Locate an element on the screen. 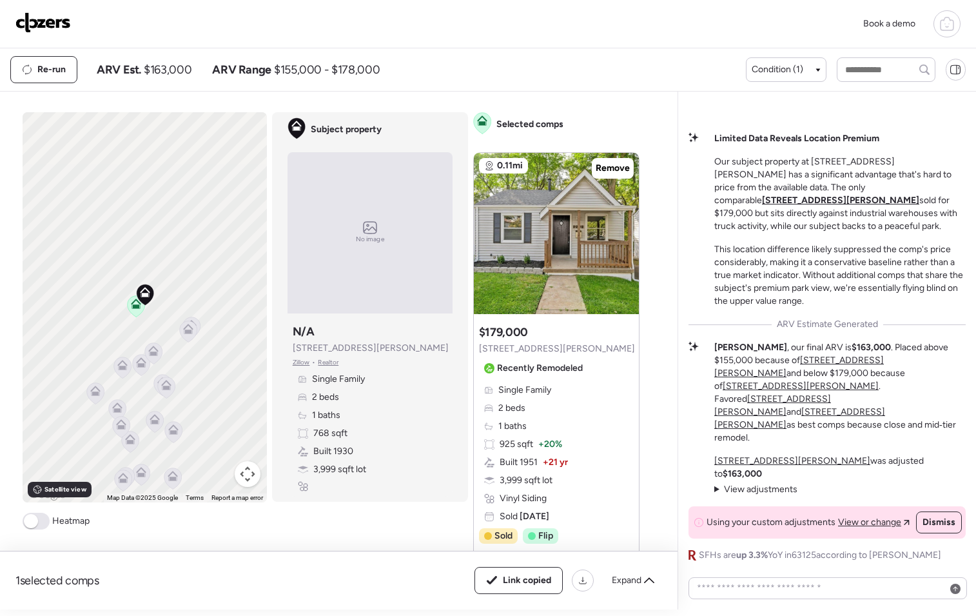 This screenshot has height=616, width=976. span: View or change is located at coordinates (870, 522).